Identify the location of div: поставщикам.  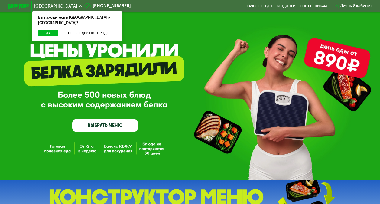
(313, 6).